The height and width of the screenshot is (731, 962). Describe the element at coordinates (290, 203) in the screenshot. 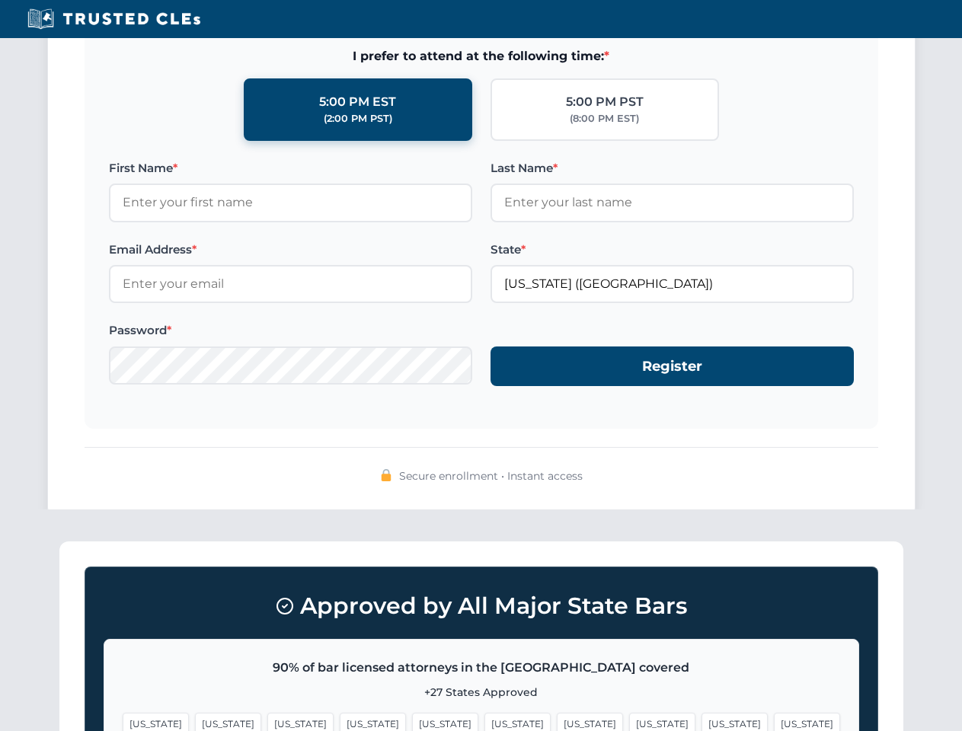

I see `input: Enter your first name` at that location.